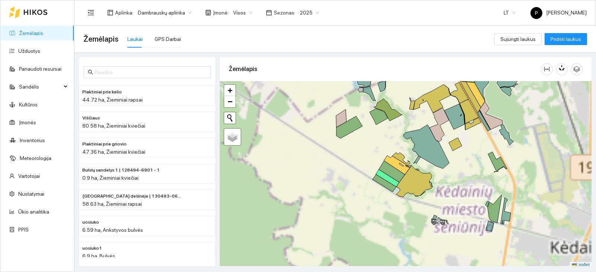 This screenshot has width=596, height=272. I want to click on a: Nustatymai, so click(31, 194).